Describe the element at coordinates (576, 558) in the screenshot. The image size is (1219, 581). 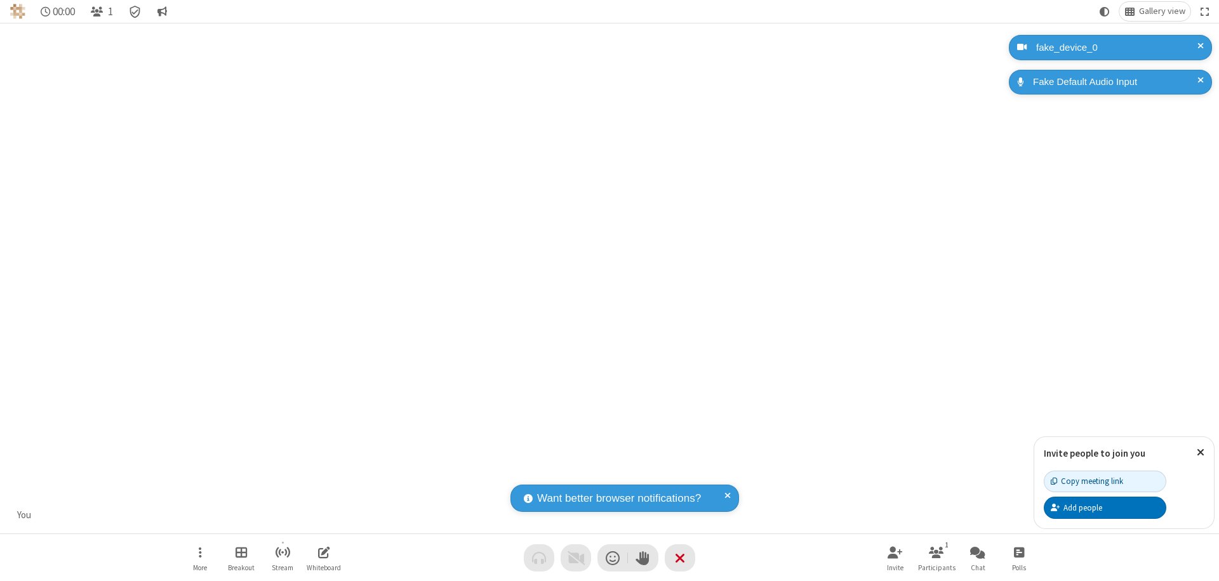
I see `button: Video` at that location.